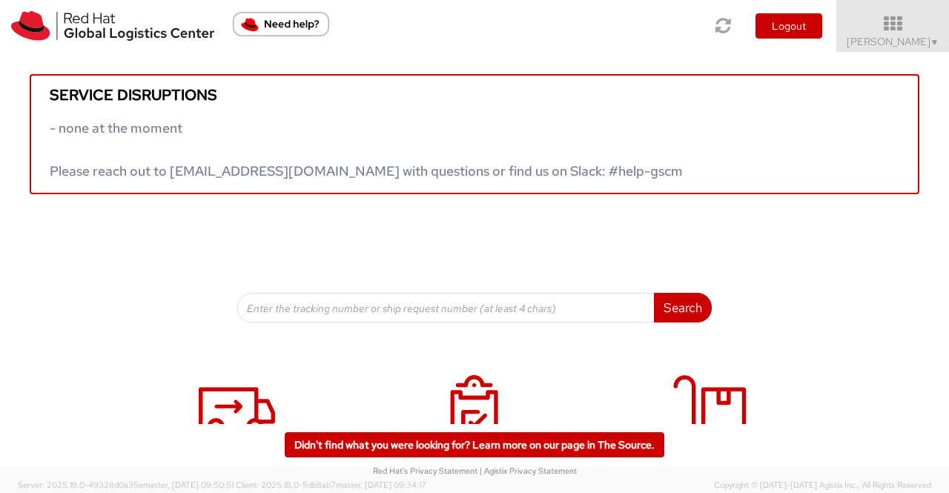  Describe the element at coordinates (475, 95) in the screenshot. I see `h5: Service disruptions` at that location.